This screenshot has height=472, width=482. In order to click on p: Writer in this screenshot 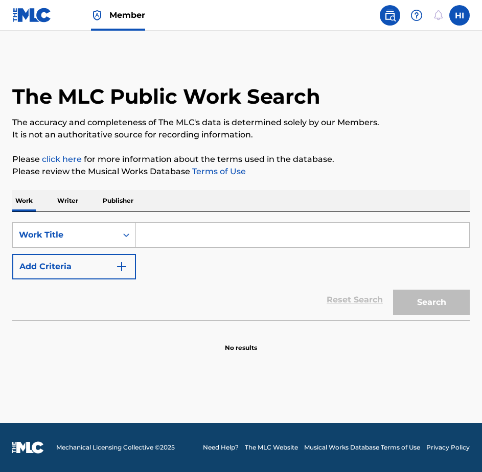, I will do `click(67, 201)`.